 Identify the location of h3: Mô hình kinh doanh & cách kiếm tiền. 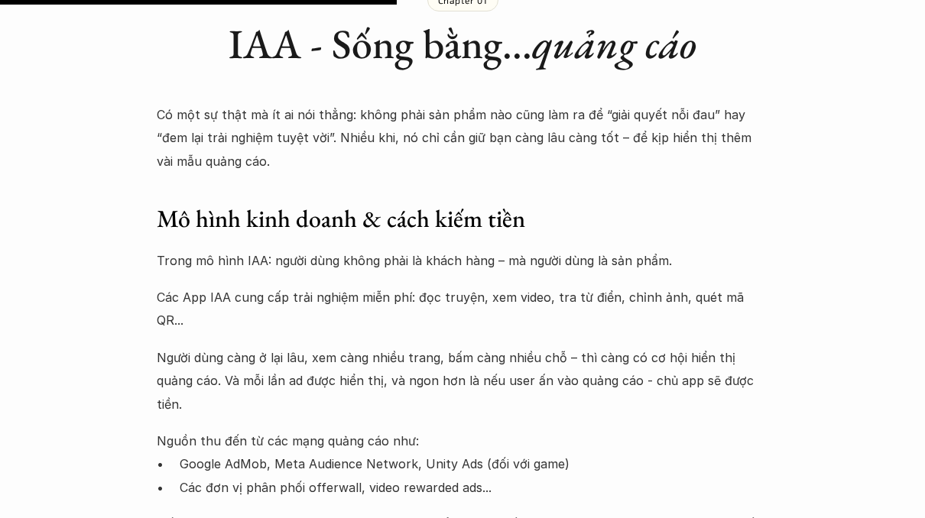
(462, 219).